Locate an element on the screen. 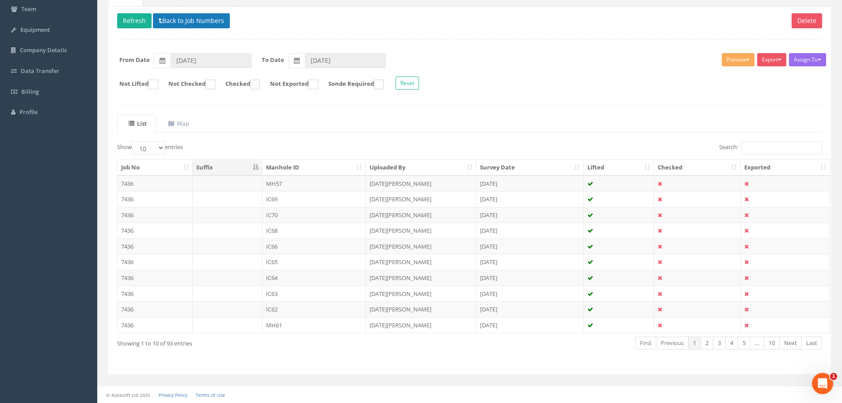 The image size is (842, 403). button: Export is located at coordinates (772, 60).